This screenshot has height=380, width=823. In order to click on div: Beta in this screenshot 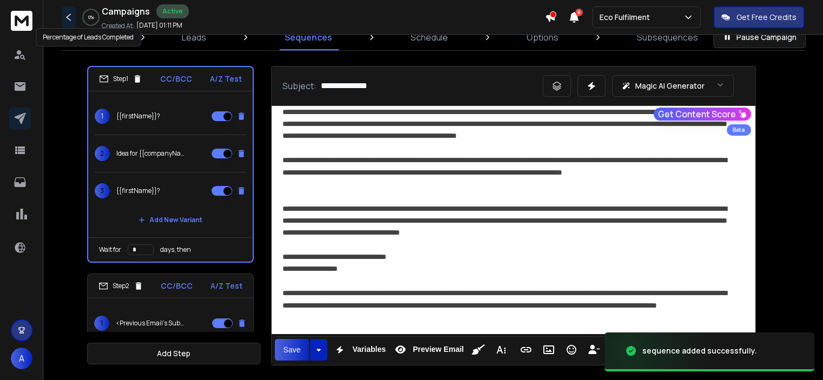, I will do `click(739, 130)`.